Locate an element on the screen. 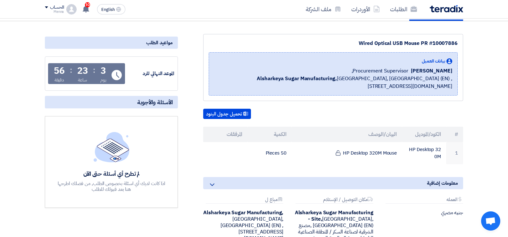 The height and width of the screenshot is (237, 508). div: 56 is located at coordinates (59, 71).